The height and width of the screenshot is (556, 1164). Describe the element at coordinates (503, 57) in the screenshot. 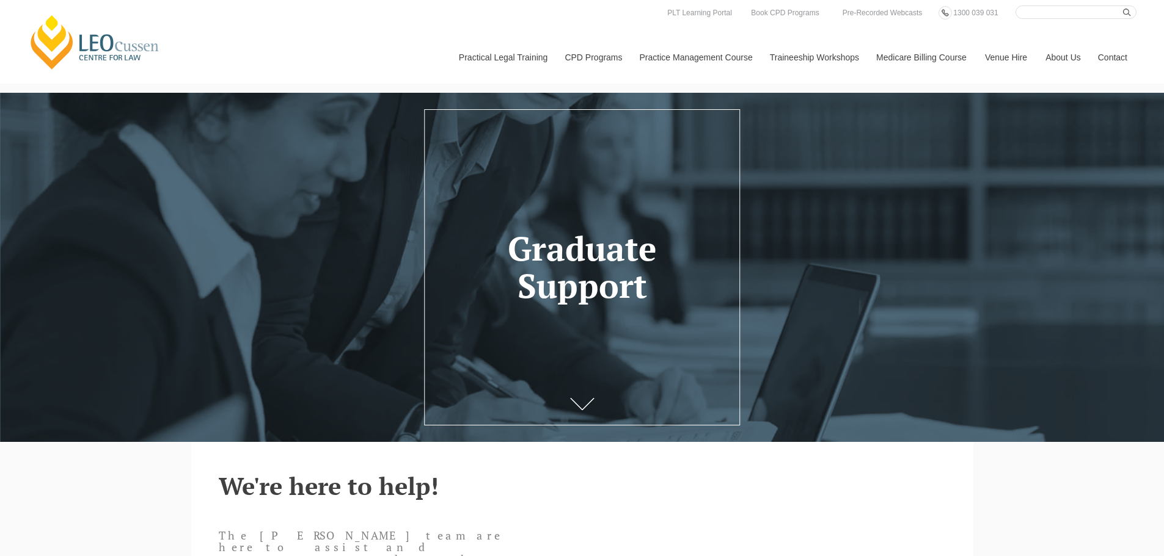

I see `a: Practical Legal Training` at that location.